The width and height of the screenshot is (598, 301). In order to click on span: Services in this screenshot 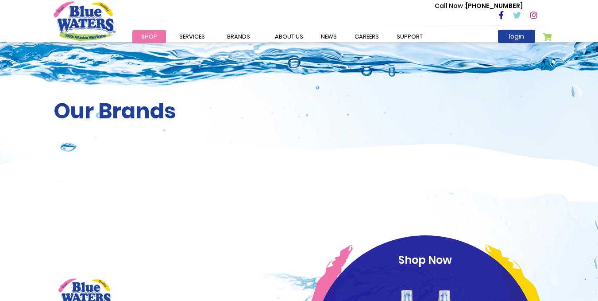, I will do `click(192, 36)`.